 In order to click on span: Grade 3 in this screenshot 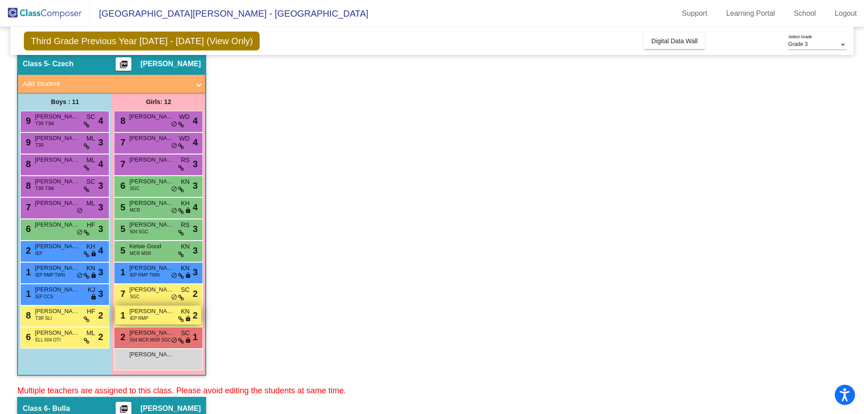, I will do `click(798, 44)`.